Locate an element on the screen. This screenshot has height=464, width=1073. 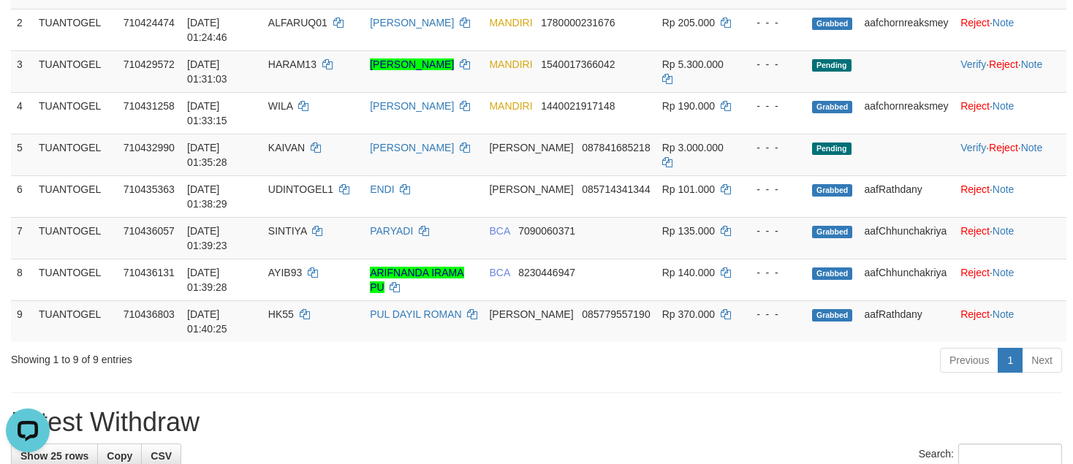
span: HK55 is located at coordinates (281, 314).